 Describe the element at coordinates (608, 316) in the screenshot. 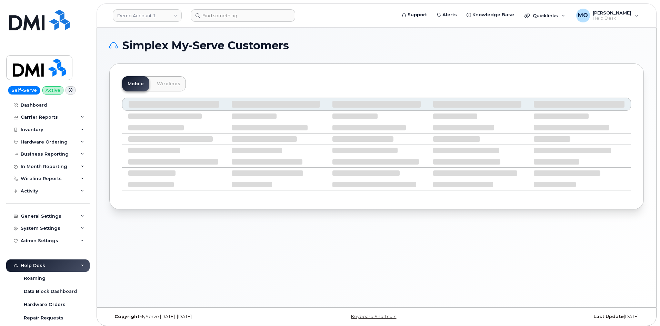

I see `strong: Last Update` at that location.